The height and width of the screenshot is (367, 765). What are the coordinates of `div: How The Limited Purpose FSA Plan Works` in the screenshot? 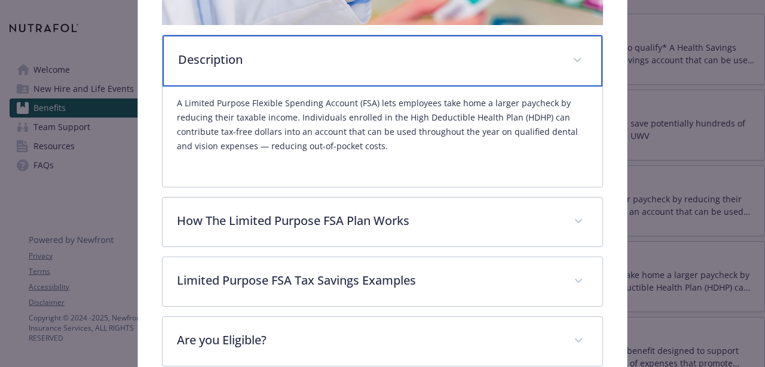 It's located at (382, 222).